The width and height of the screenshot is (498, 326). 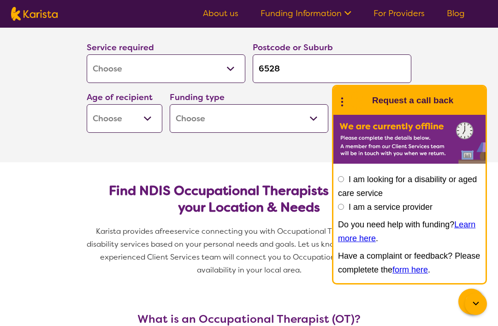 What do you see at coordinates (399, 13) in the screenshot?
I see `a: For Providers` at bounding box center [399, 13].